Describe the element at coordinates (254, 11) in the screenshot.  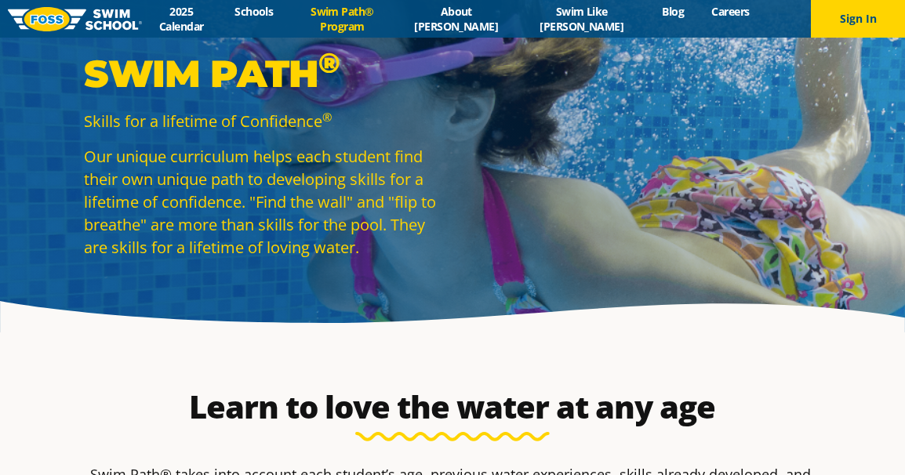
I see `a: Schools` at that location.